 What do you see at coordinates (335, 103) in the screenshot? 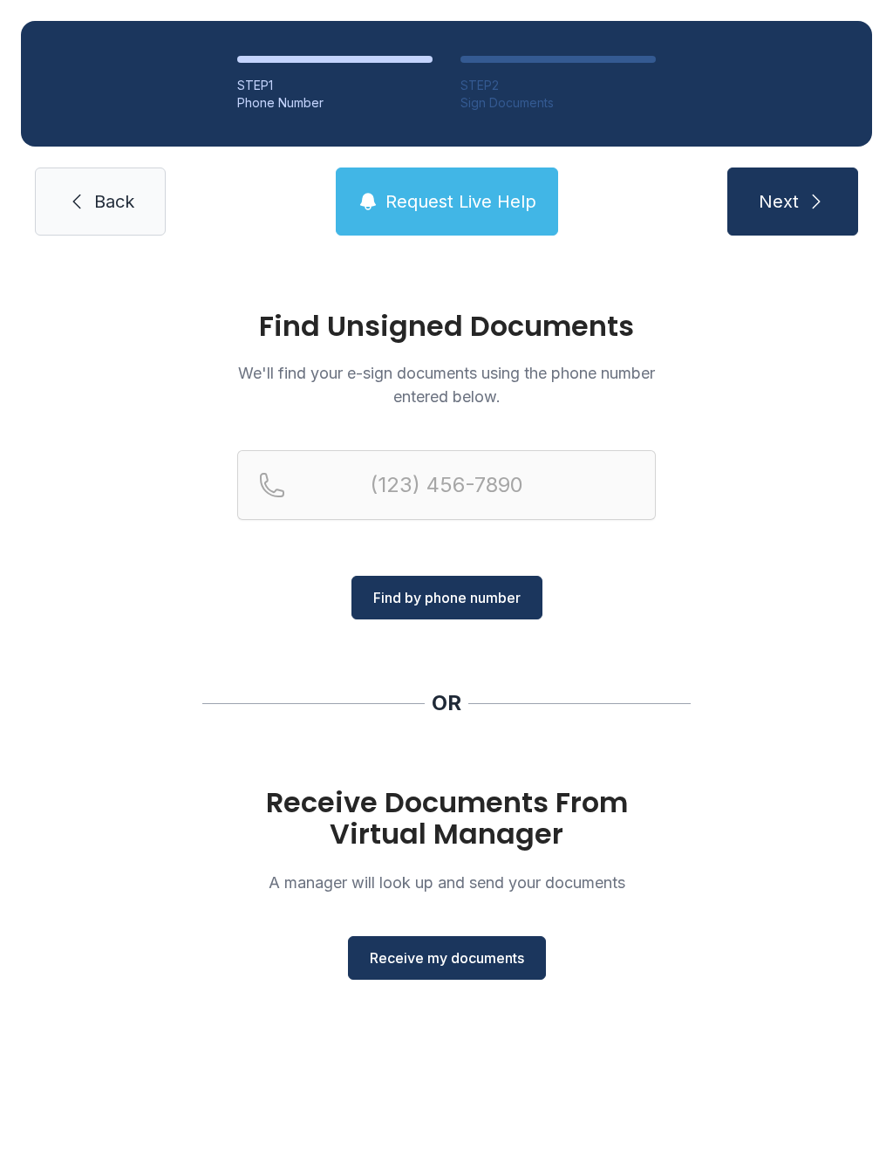
I see `div: Phone Number` at bounding box center [335, 103].